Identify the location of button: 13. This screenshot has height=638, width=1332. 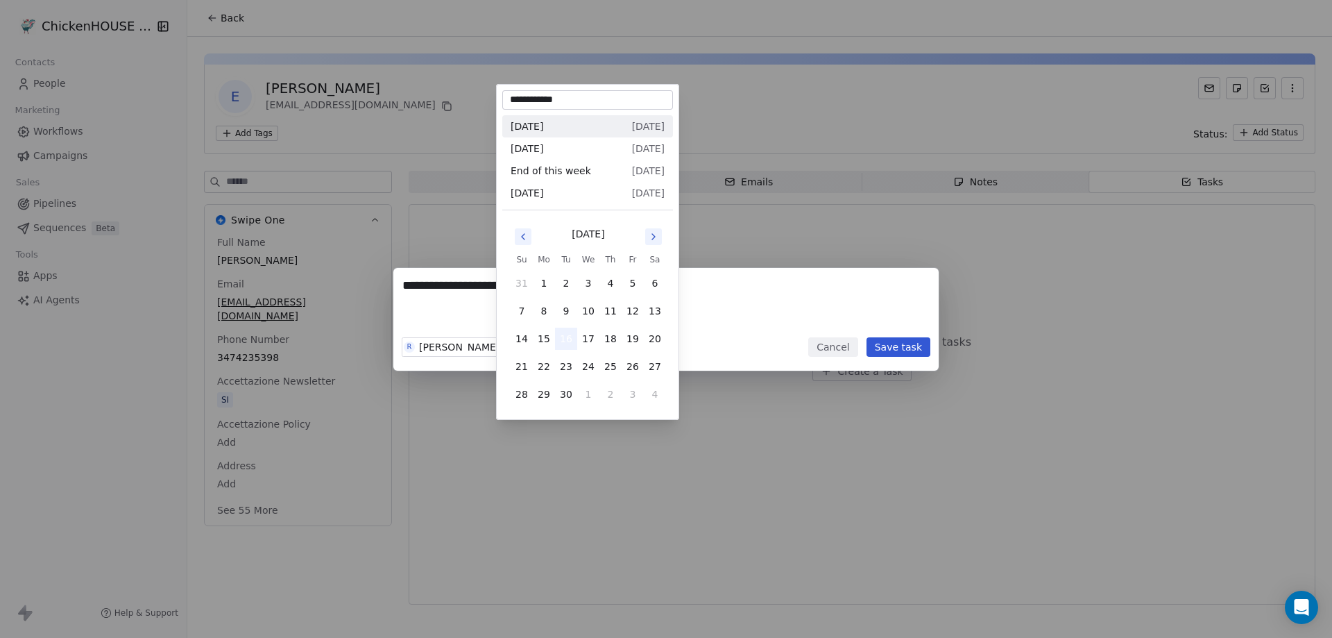
(655, 311).